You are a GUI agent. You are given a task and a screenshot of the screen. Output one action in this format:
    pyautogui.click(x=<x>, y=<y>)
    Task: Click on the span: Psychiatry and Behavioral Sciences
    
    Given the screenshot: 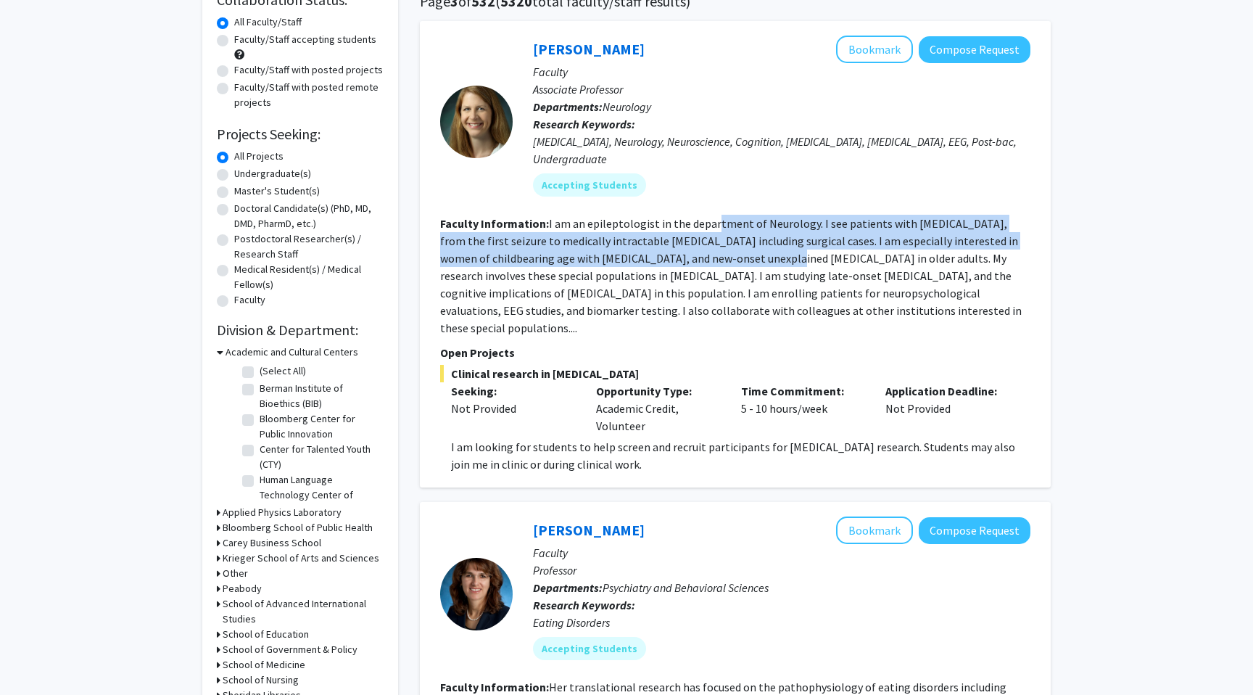 What is the action you would take?
    pyautogui.click(x=685, y=588)
    